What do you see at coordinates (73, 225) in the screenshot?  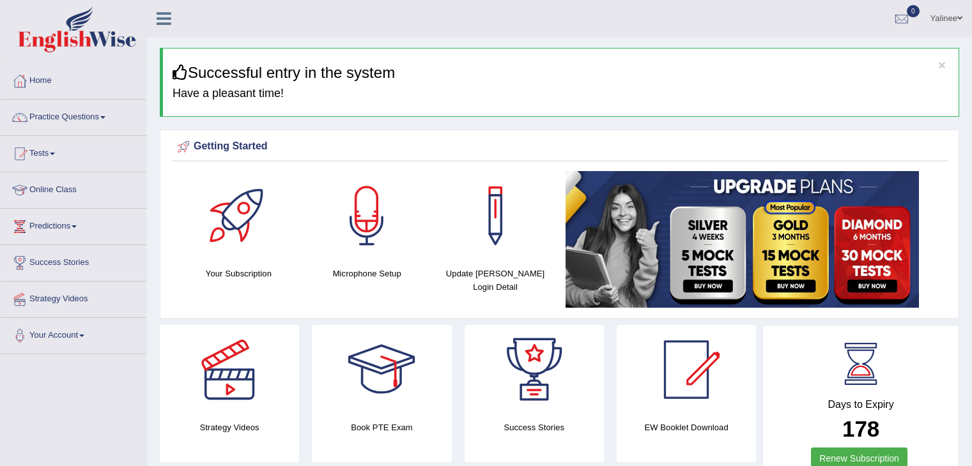 I see `a: Predictions` at bounding box center [73, 225].